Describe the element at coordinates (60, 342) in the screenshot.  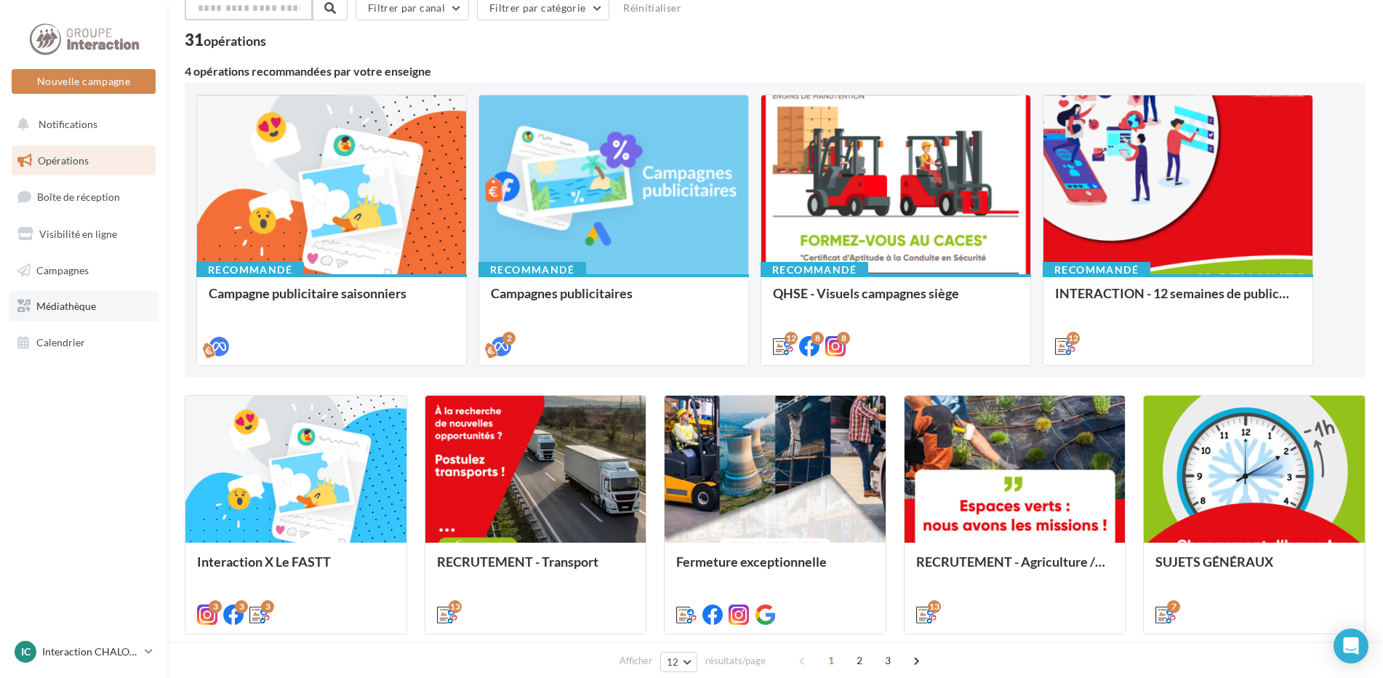
I see `span: Calendrier` at that location.